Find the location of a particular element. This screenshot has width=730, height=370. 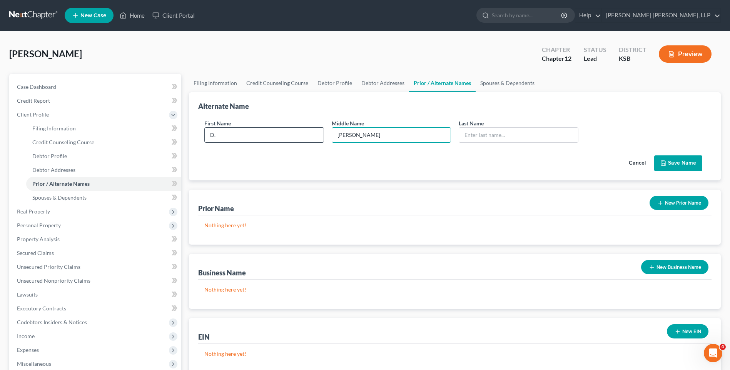

a: Executory Contracts is located at coordinates (96, 309).